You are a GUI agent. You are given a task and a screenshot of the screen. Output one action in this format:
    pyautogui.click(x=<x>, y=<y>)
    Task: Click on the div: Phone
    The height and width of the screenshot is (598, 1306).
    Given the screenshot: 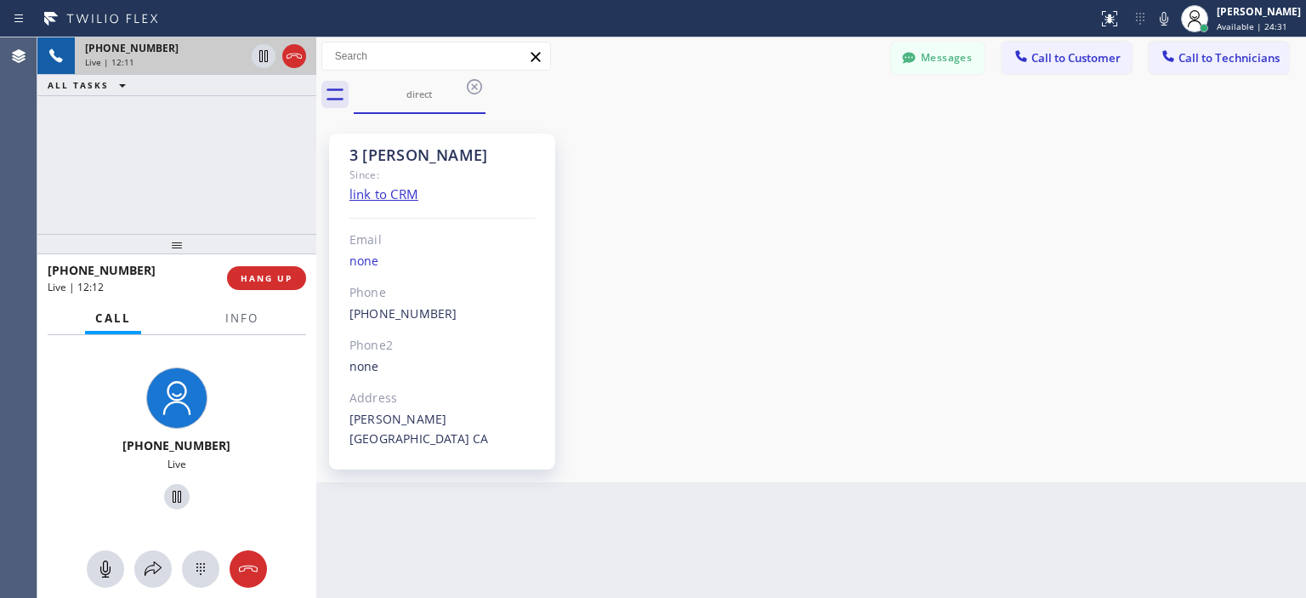 What is the action you would take?
    pyautogui.click(x=442, y=293)
    